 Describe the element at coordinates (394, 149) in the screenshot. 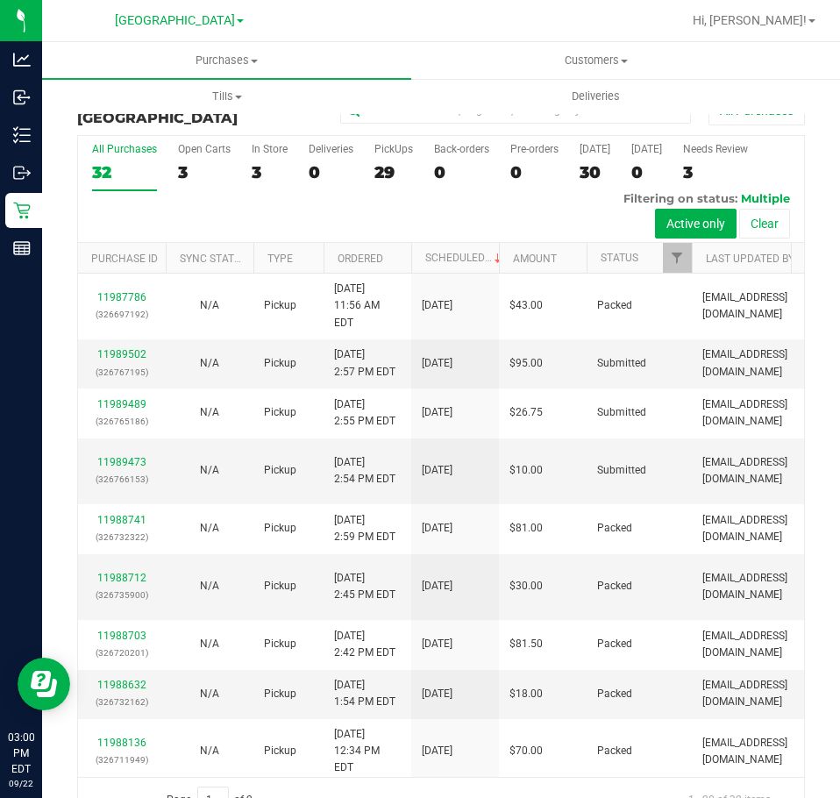

I see `div: PickUps` at that location.